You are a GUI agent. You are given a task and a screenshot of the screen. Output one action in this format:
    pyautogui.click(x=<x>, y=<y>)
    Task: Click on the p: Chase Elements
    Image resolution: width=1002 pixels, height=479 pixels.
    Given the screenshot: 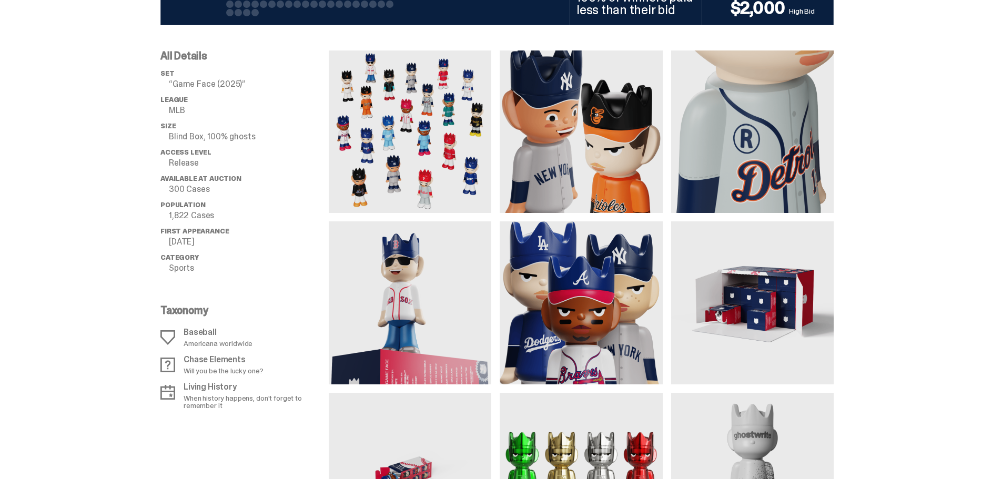 What is the action you would take?
    pyautogui.click(x=223, y=360)
    